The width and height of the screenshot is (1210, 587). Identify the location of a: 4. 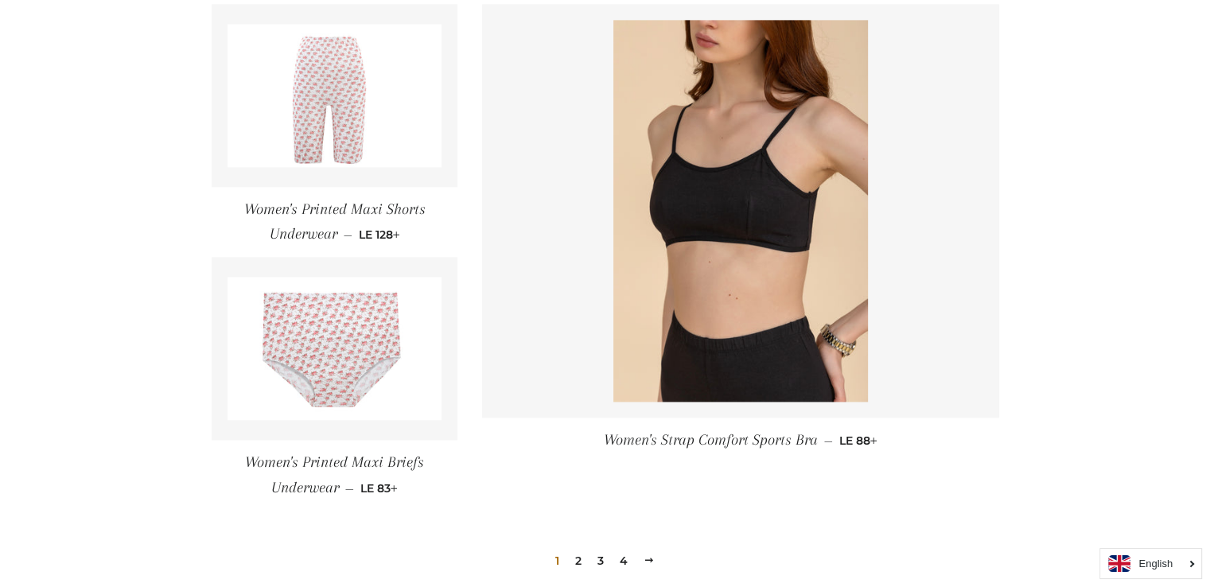
(624, 561).